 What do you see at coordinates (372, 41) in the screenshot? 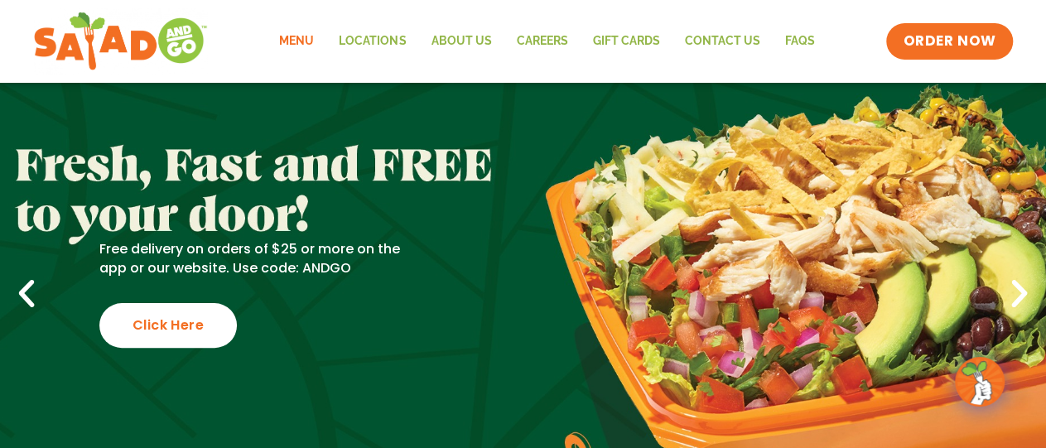
I see `a: Locations` at bounding box center [372, 41].